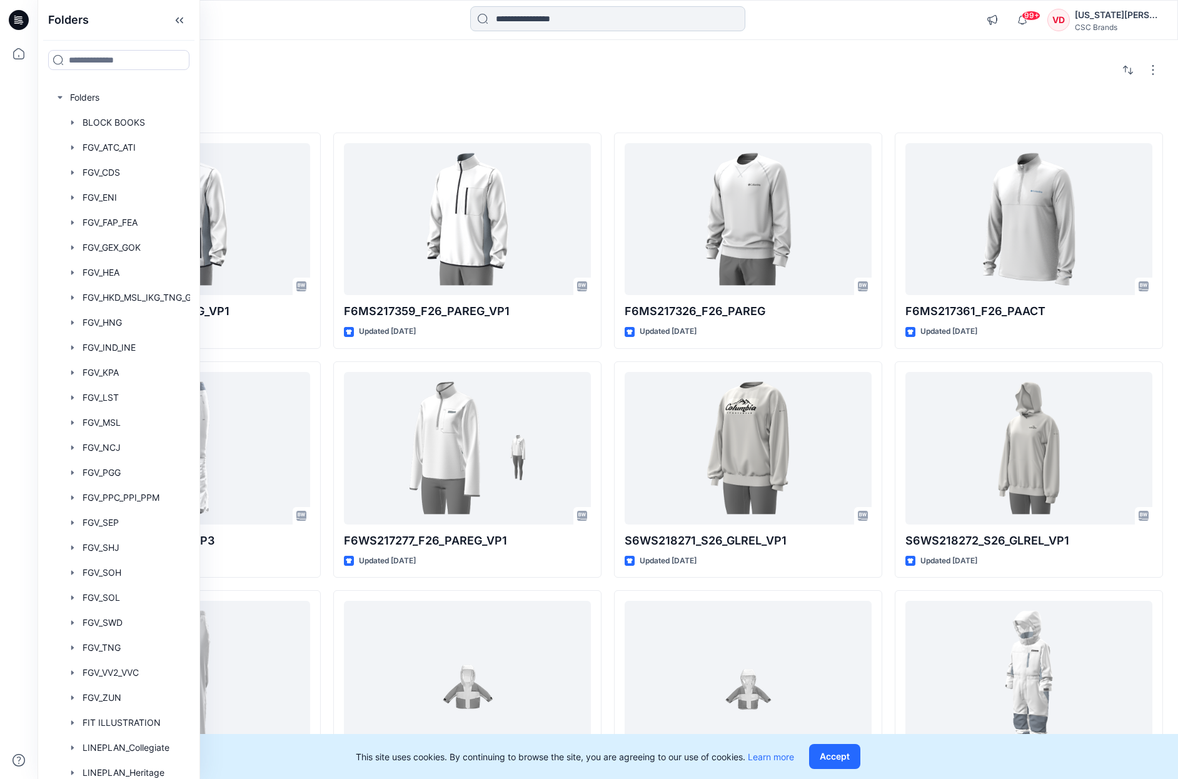  What do you see at coordinates (1029, 448) in the screenshot?
I see `a: S6WS218272_S26_GLREL_VP1` at bounding box center [1029, 448].